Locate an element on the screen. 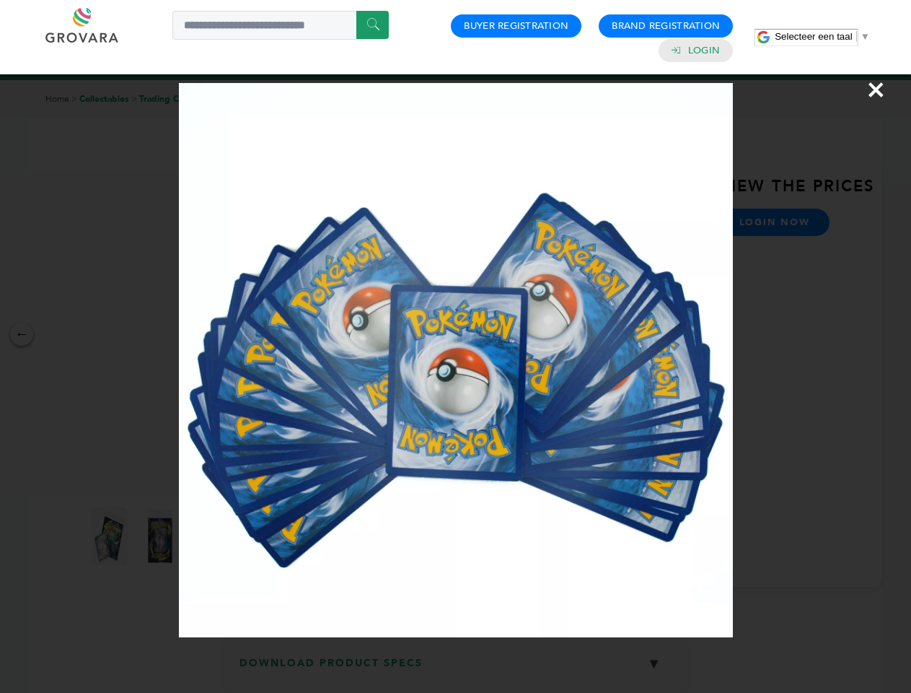 The width and height of the screenshot is (911, 693). a: Buyer Registration is located at coordinates (516, 26).